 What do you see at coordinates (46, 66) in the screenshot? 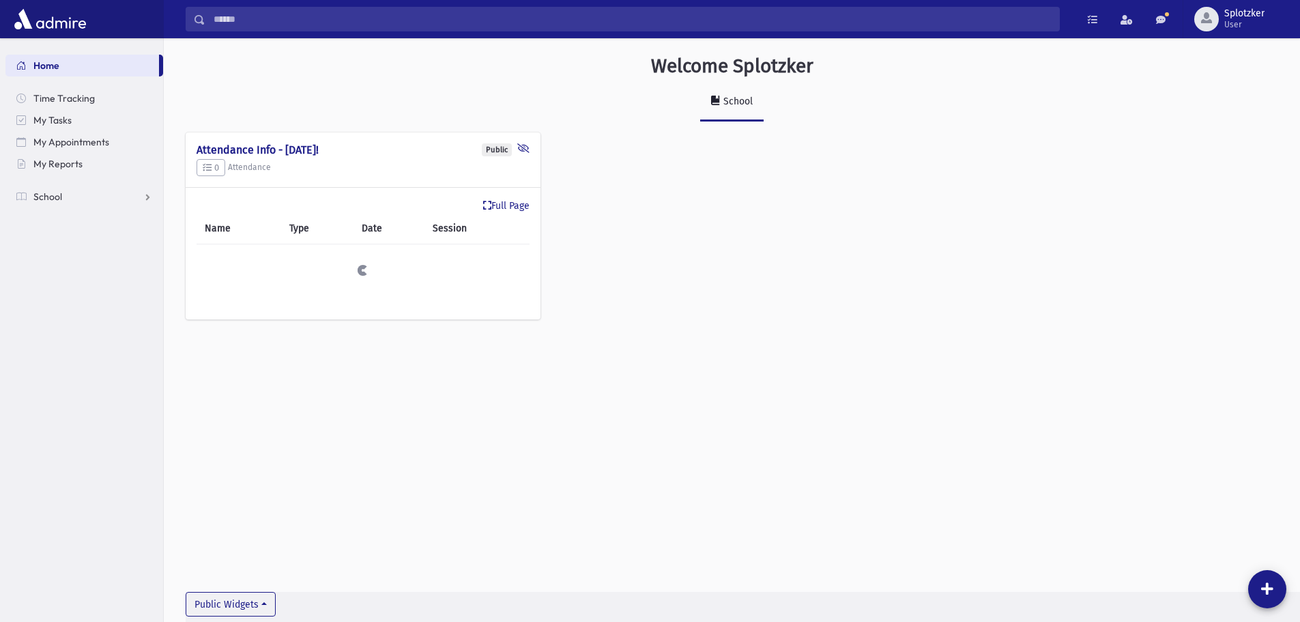
I see `span: Home` at bounding box center [46, 66].